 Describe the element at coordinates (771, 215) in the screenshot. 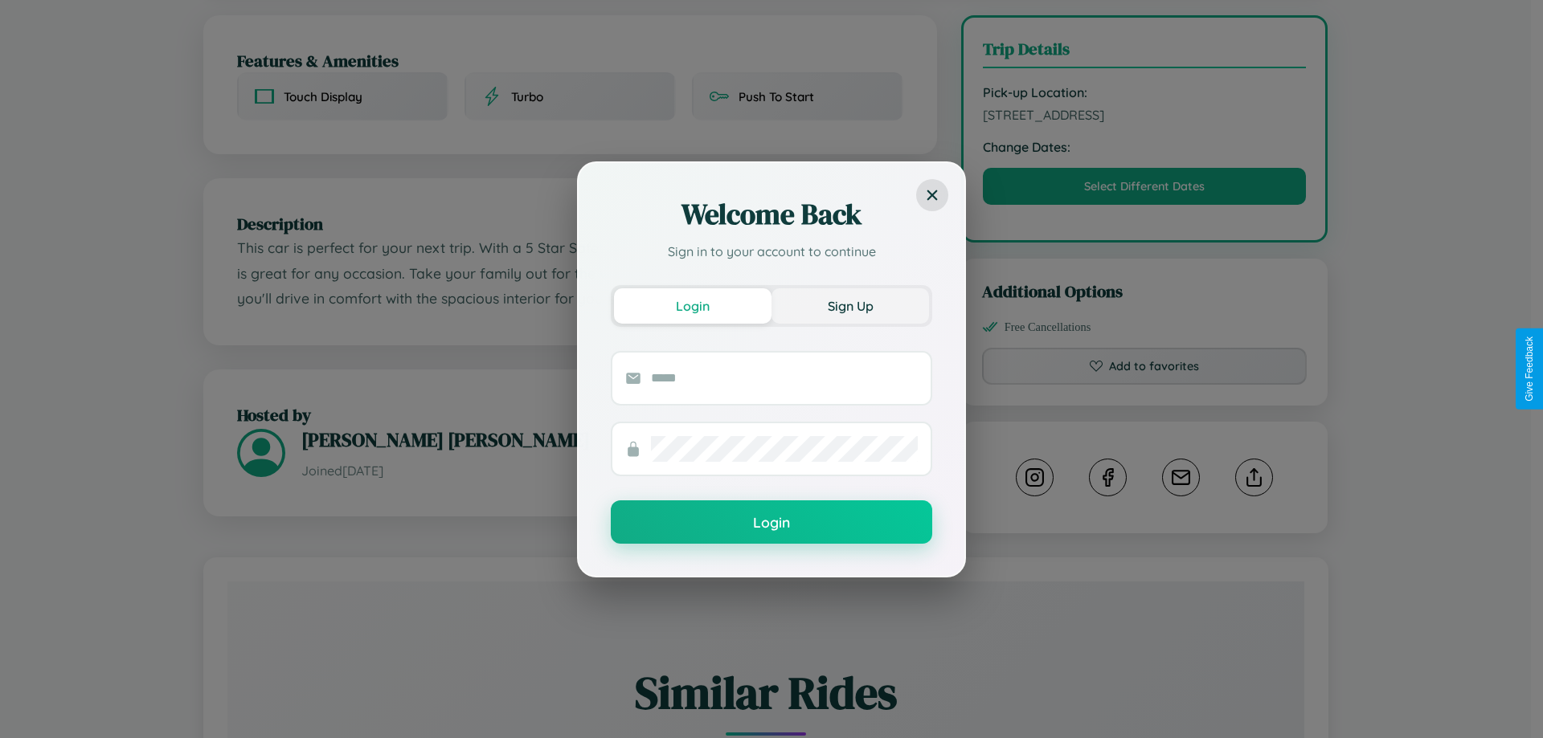

I see `h2: Welcome Back` at that location.